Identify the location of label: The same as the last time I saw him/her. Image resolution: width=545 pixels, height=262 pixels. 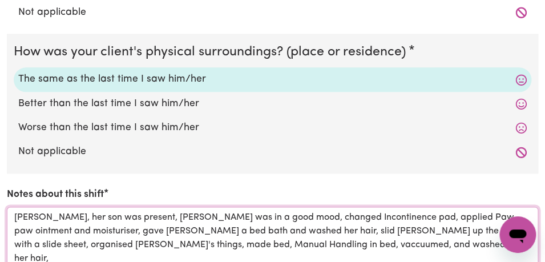
(272, 79).